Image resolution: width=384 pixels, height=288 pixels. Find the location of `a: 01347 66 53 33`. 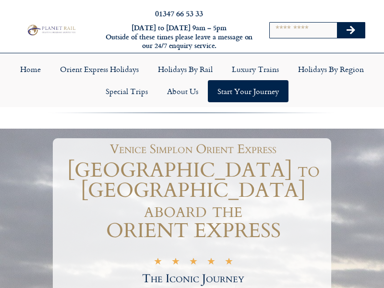

a: 01347 66 53 33 is located at coordinates (179, 13).